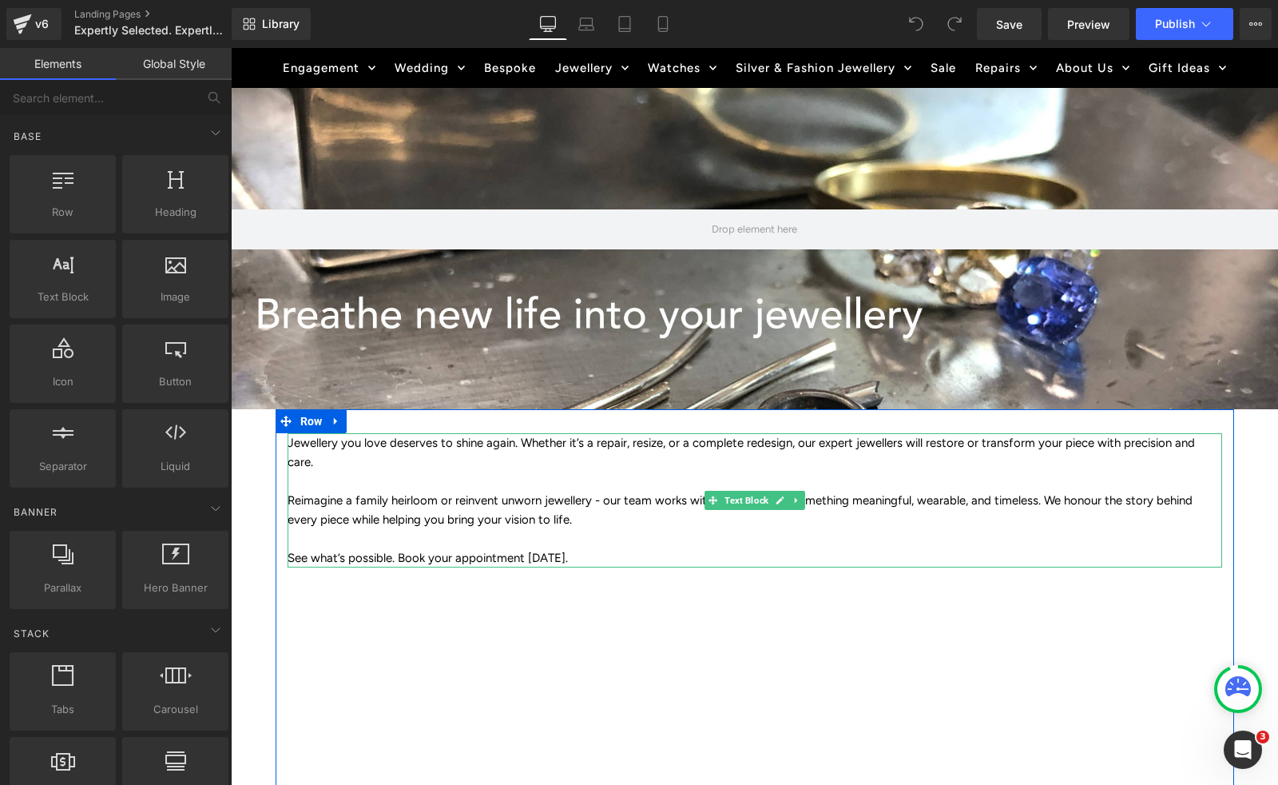 The width and height of the screenshot is (1278, 785). Describe the element at coordinates (175, 296) in the screenshot. I see `span: Image` at that location.